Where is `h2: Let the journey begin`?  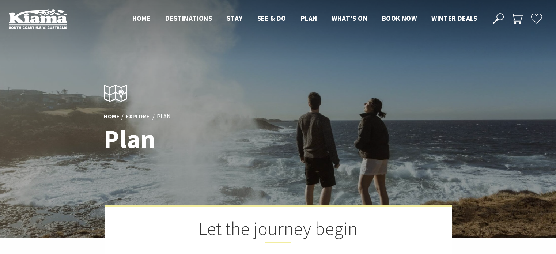
h2: Let the journey begin is located at coordinates (278, 230).